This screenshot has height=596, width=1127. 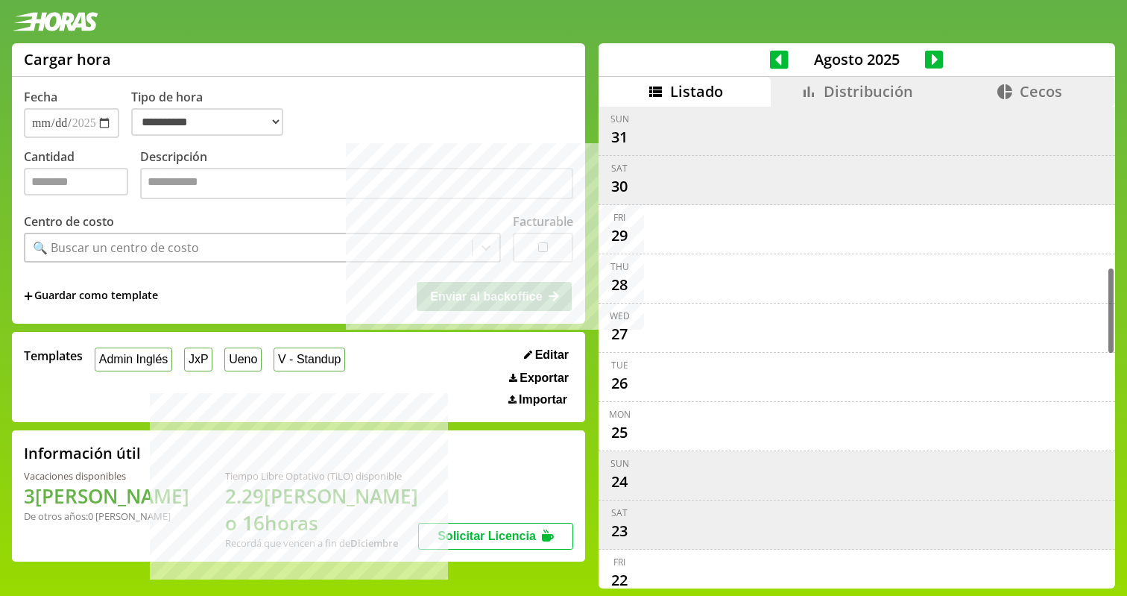 I want to click on div: Tue, so click(x=620, y=365).